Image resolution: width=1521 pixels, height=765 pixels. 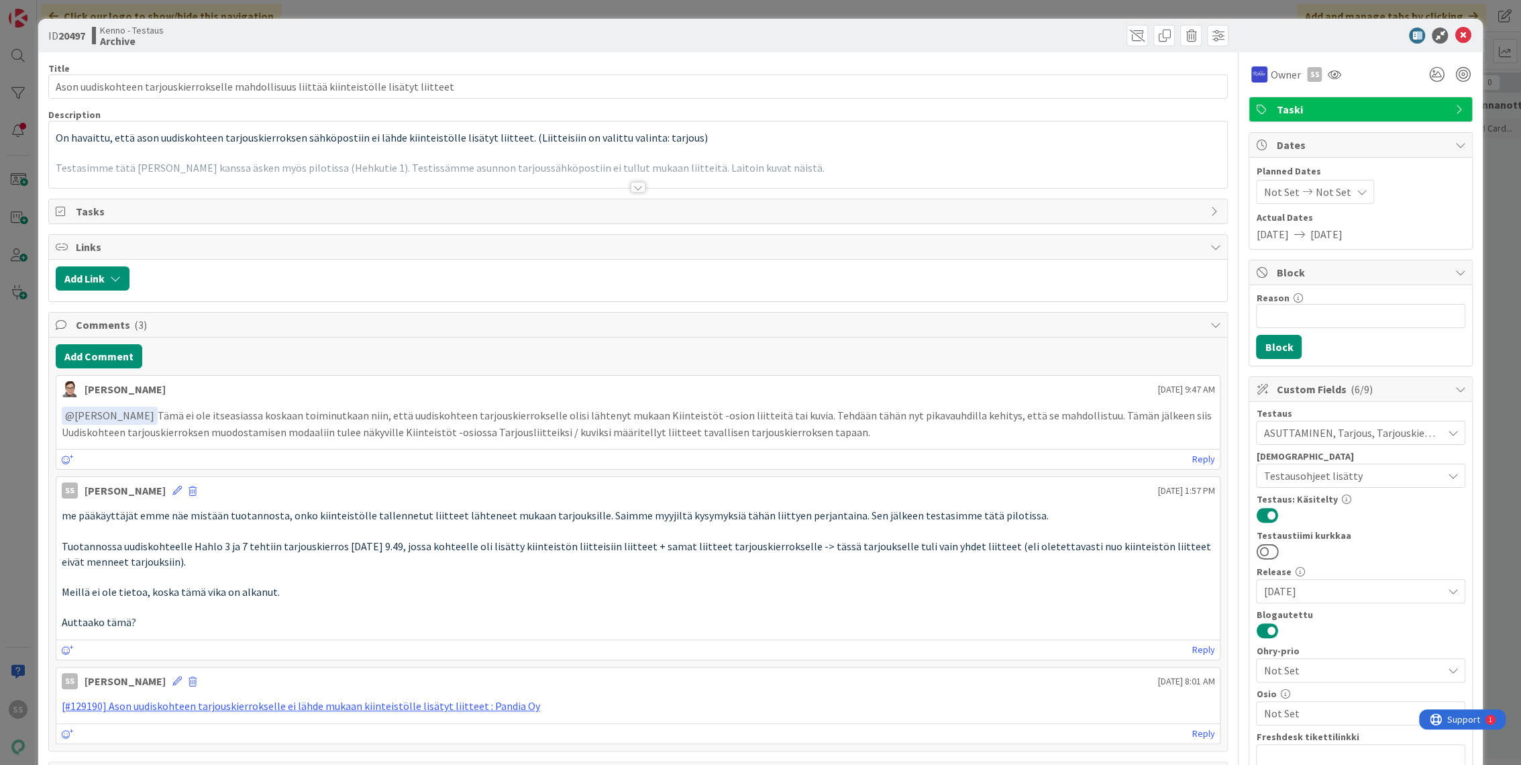 I want to click on div: Ohry-prio, so click(x=1361, y=651).